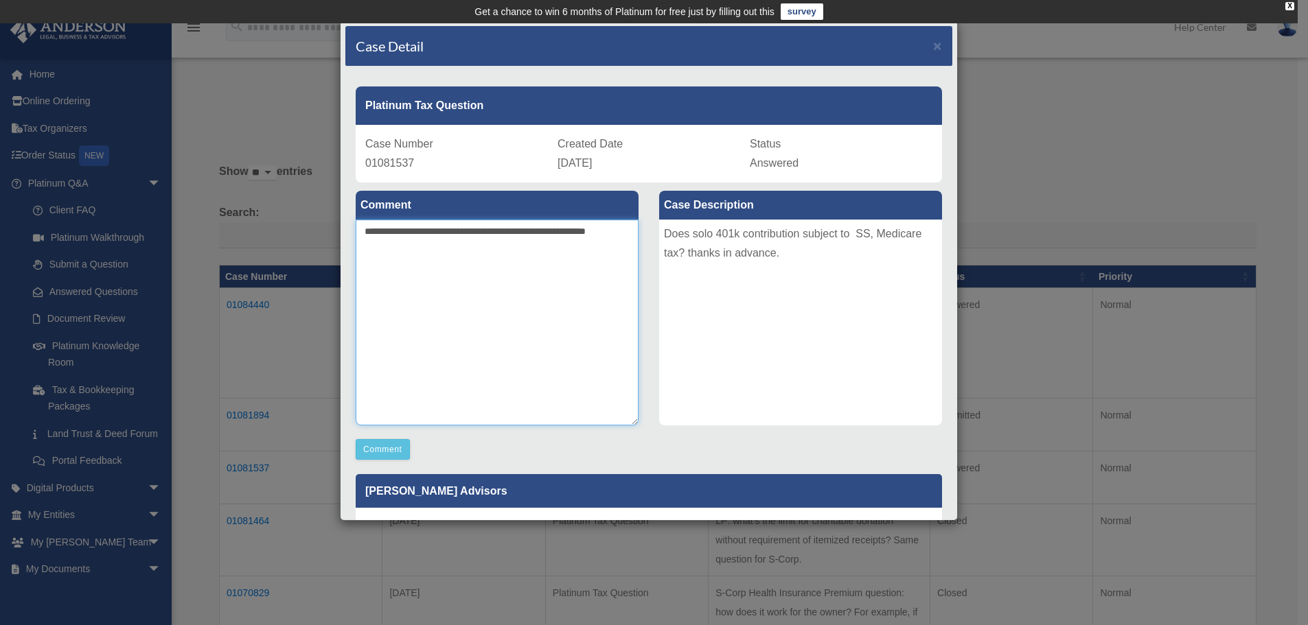 The image size is (1308, 625). Describe the element at coordinates (801, 205) in the screenshot. I see `label: Case Description` at that location.